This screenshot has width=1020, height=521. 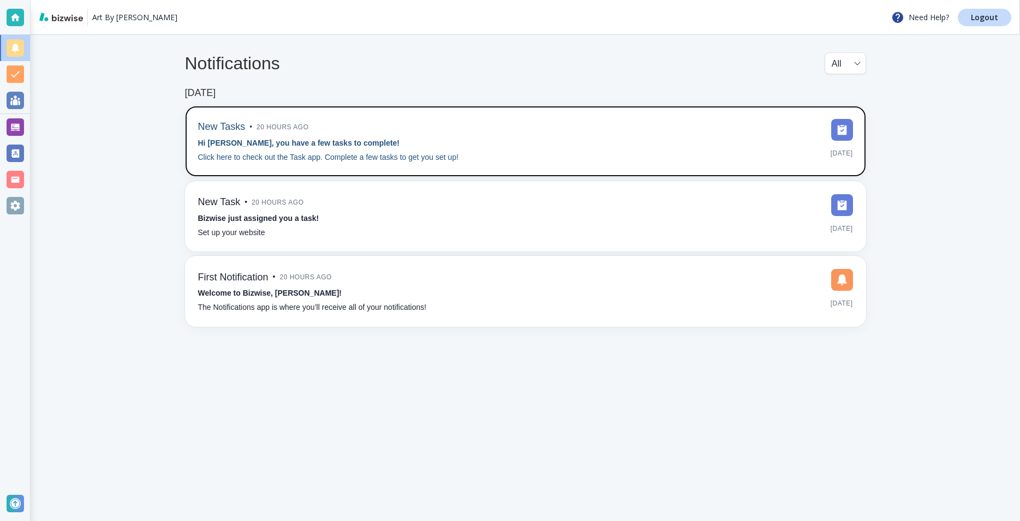 What do you see at coordinates (842, 280) in the screenshot?
I see `img: DashboardSidebarNotification.svg` at bounding box center [842, 280].